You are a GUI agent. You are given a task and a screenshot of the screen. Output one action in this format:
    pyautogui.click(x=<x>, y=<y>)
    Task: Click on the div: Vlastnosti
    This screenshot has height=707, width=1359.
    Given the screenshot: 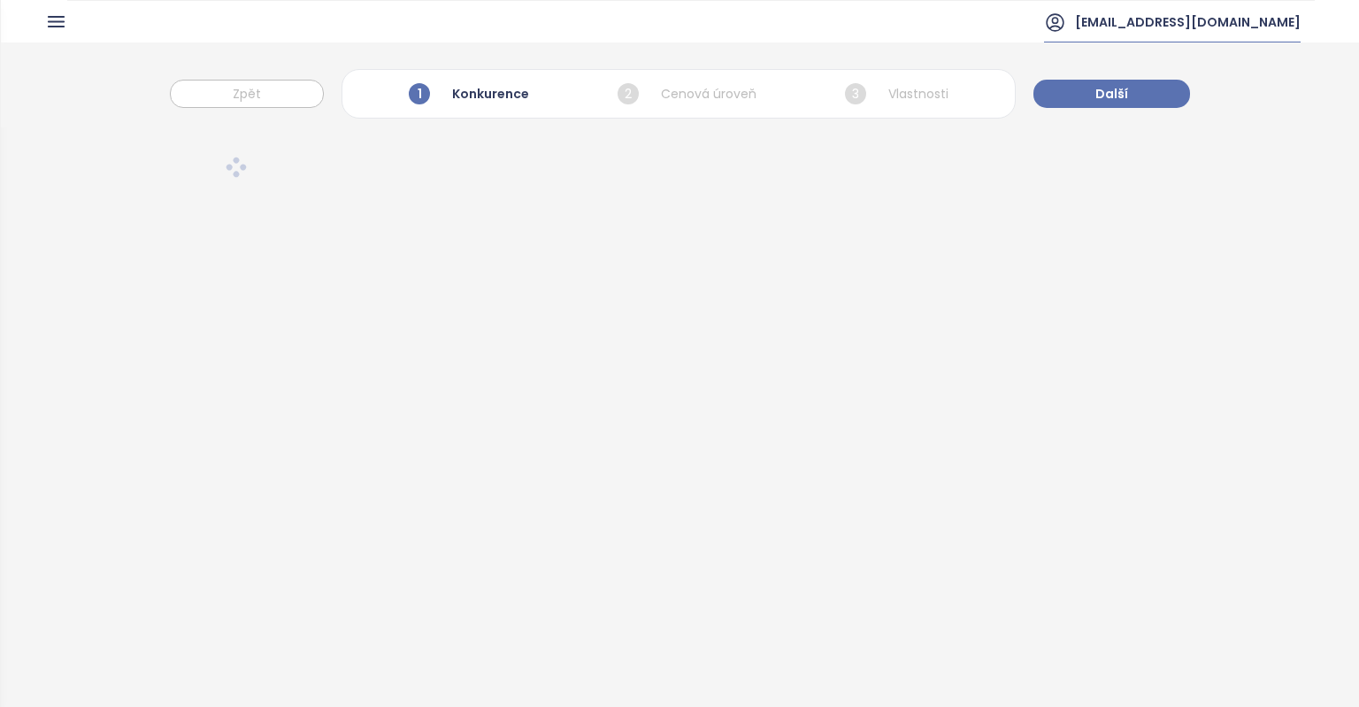 What is the action you would take?
    pyautogui.click(x=897, y=94)
    